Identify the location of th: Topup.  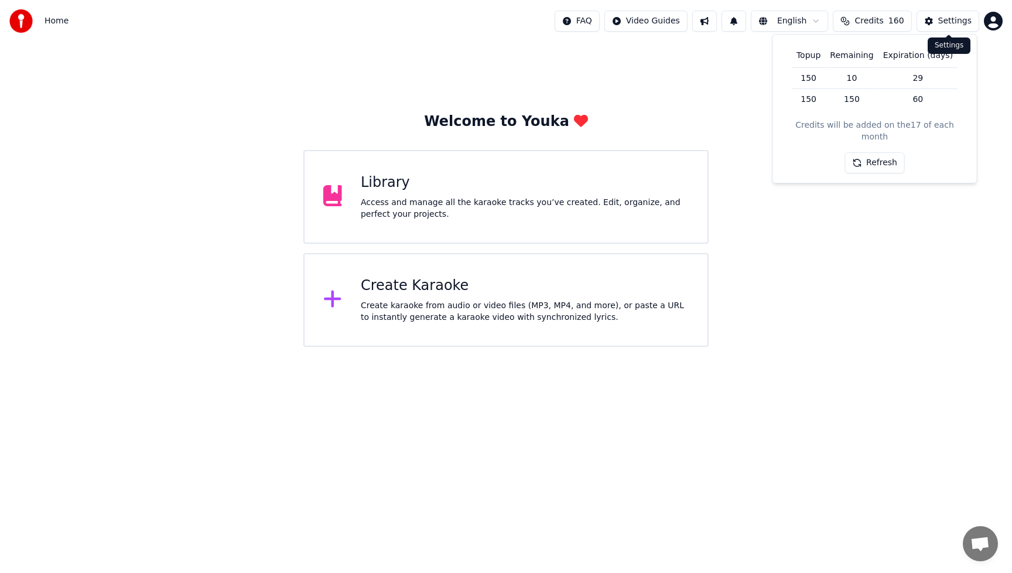
(808, 56).